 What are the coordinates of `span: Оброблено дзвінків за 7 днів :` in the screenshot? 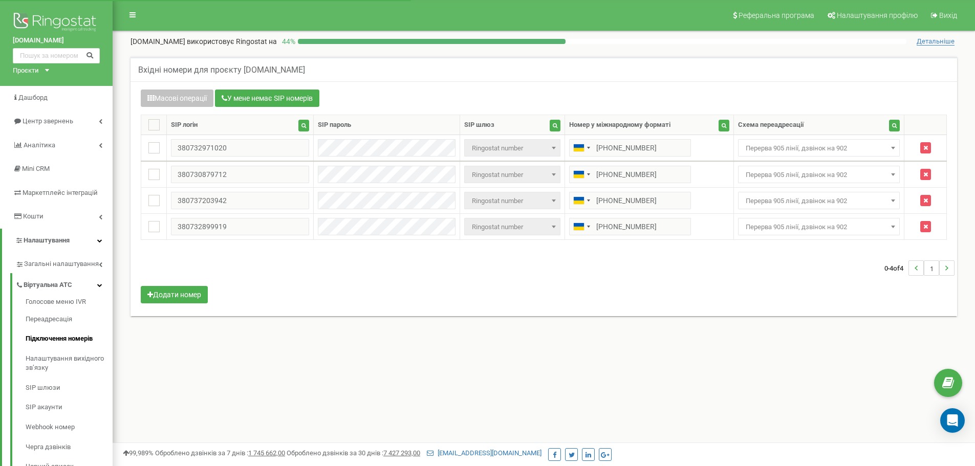 It's located at (220, 453).